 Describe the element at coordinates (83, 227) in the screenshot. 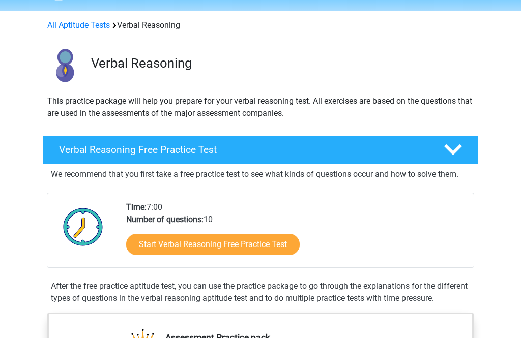

I see `img: Clock` at that location.